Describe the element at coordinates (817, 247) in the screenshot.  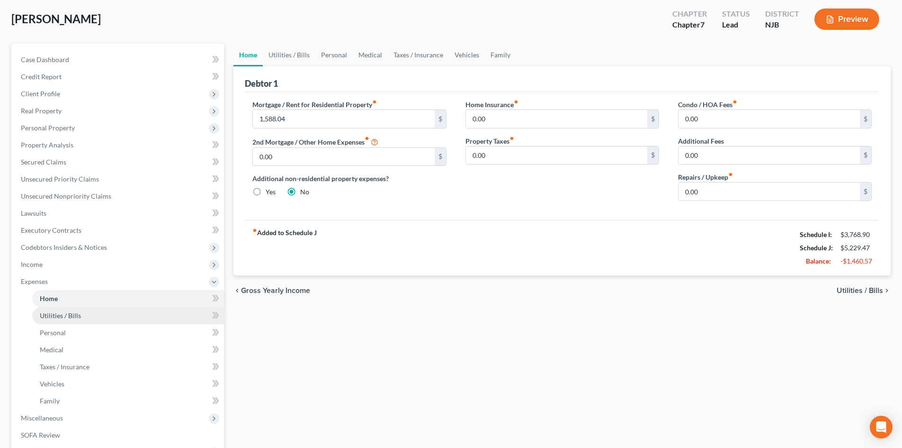
I see `strong: Schedule J:` at that location.